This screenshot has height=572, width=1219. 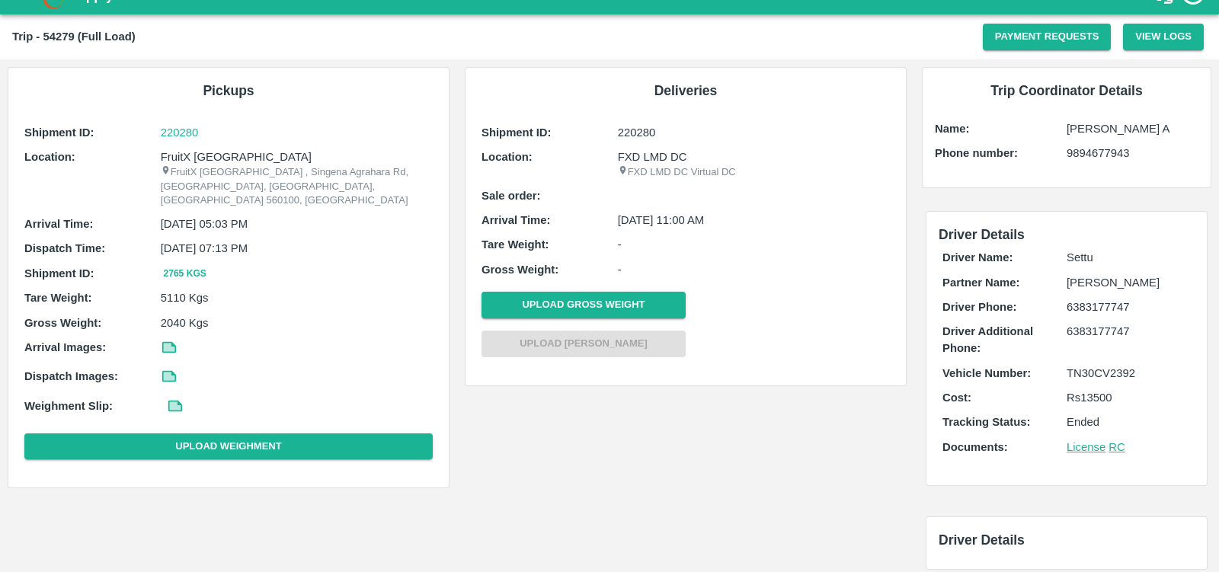 What do you see at coordinates (185, 273) in the screenshot?
I see `button: 2765 Kgs` at bounding box center [185, 273].